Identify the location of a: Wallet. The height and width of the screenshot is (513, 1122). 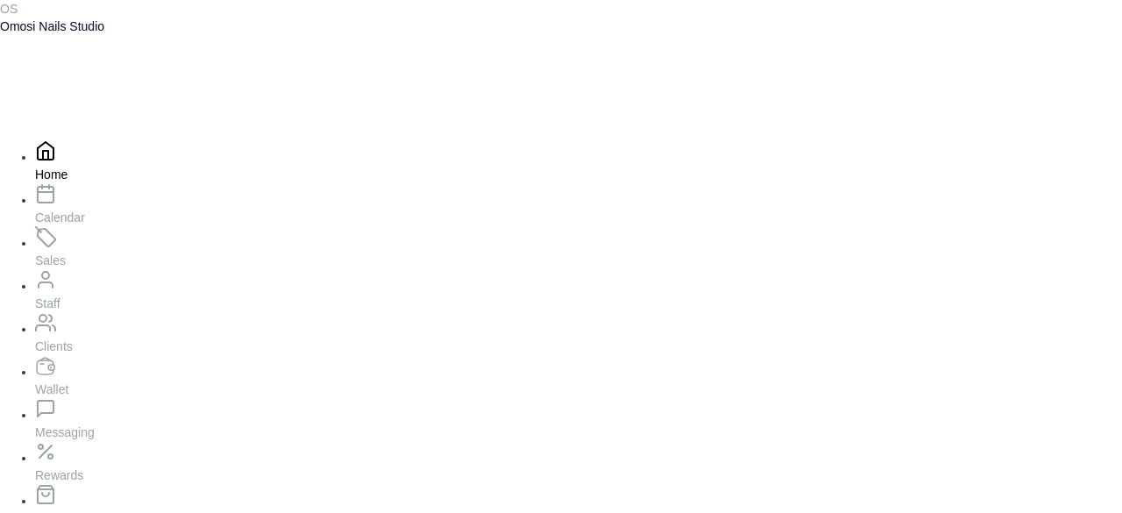
(149, 381).